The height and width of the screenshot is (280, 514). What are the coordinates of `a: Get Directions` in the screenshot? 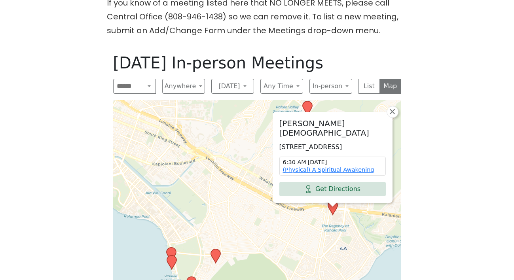 It's located at (332, 189).